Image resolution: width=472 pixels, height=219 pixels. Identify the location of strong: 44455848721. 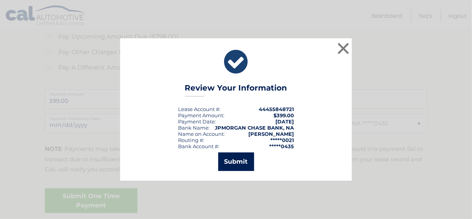
(276, 109).